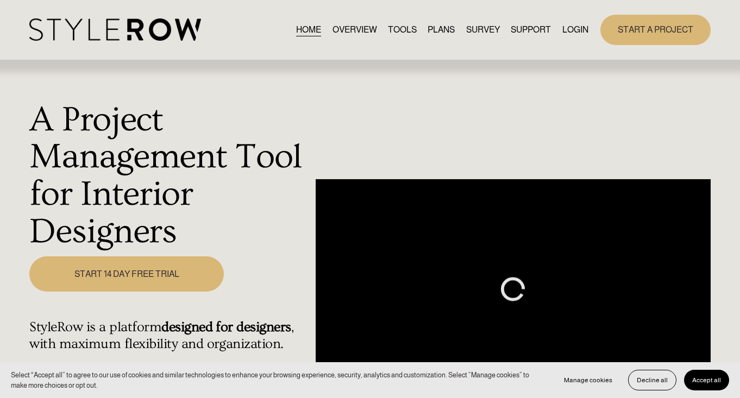 The image size is (740, 398). Describe the element at coordinates (355, 29) in the screenshot. I see `a: OVERVIEW` at that location.